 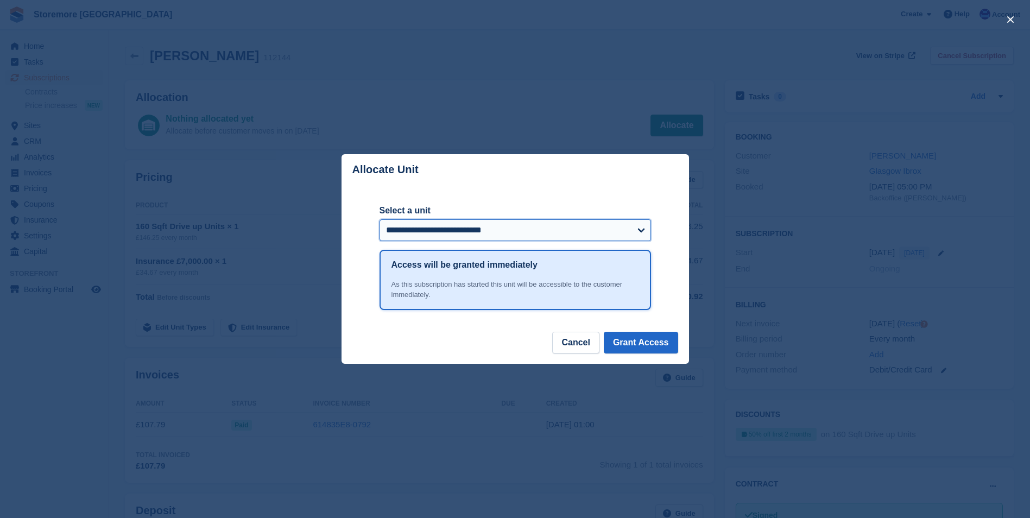 I want to click on label: Select a unit, so click(x=515, y=211).